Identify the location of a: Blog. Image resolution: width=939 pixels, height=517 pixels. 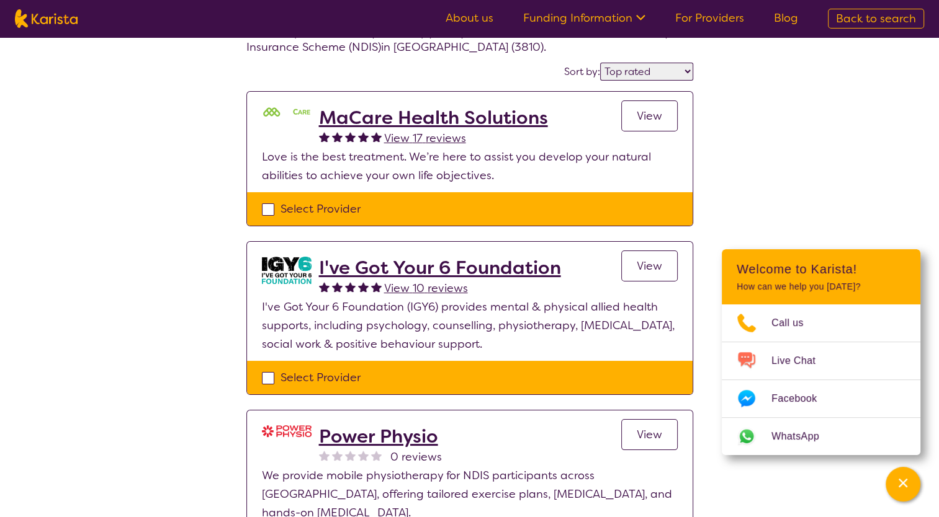
(785, 18).